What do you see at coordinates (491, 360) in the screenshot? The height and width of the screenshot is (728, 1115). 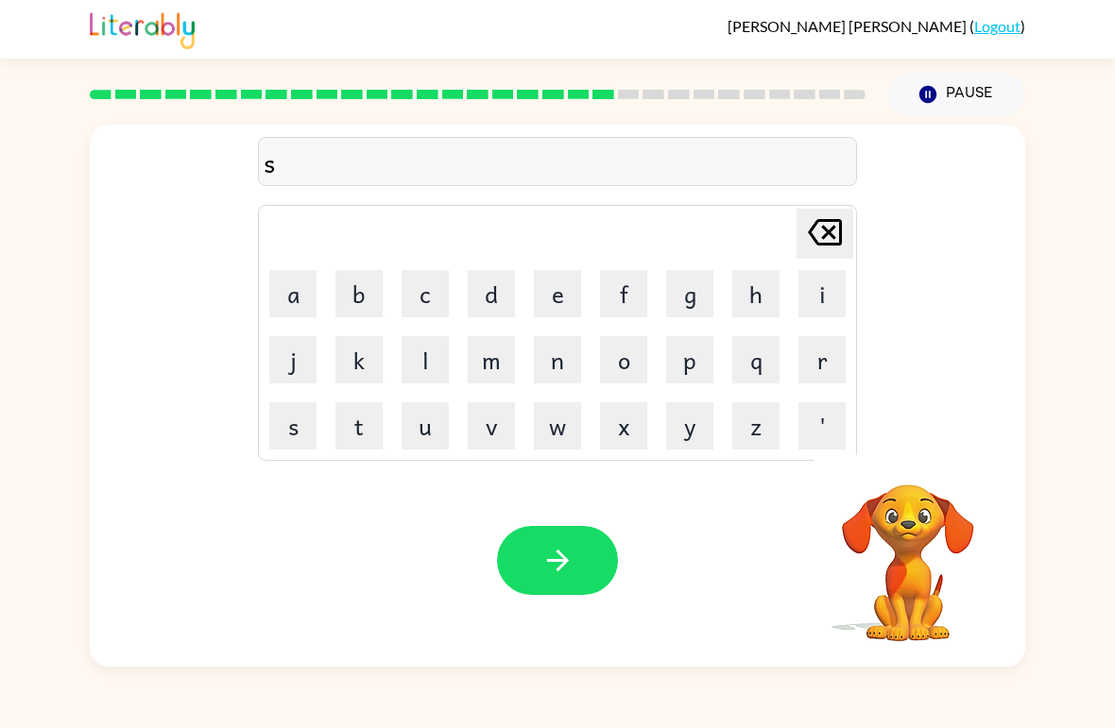 I see `button: m` at bounding box center [491, 360].